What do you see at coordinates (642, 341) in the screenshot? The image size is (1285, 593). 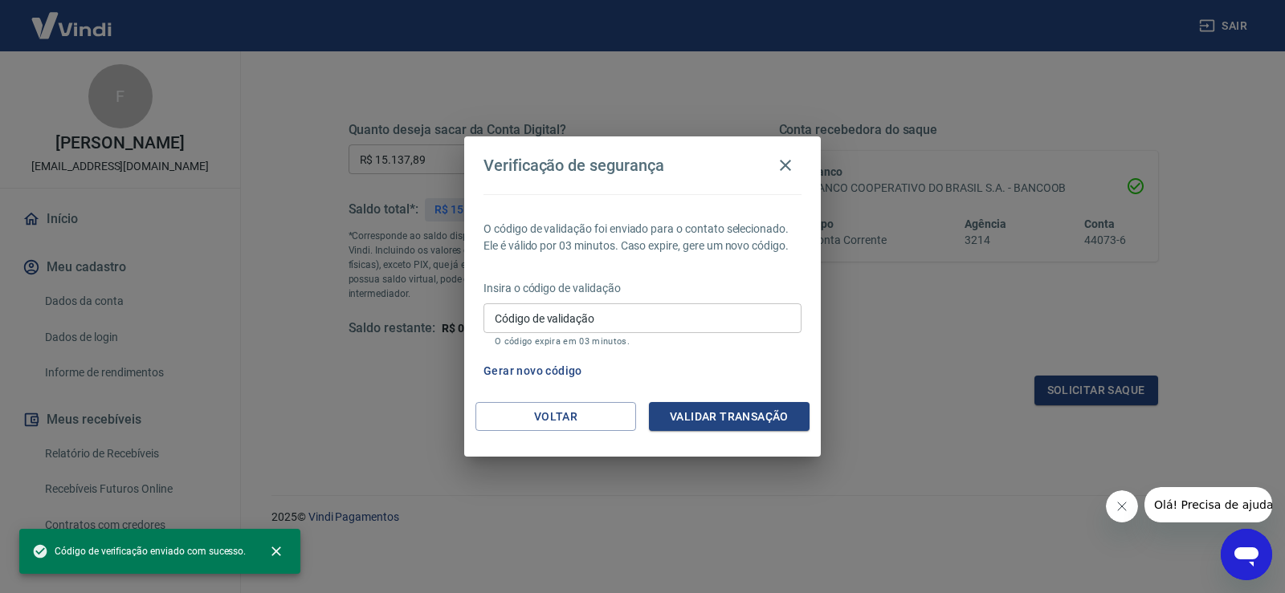 I see `p: O código expira em 03 minutos.` at bounding box center [642, 341].